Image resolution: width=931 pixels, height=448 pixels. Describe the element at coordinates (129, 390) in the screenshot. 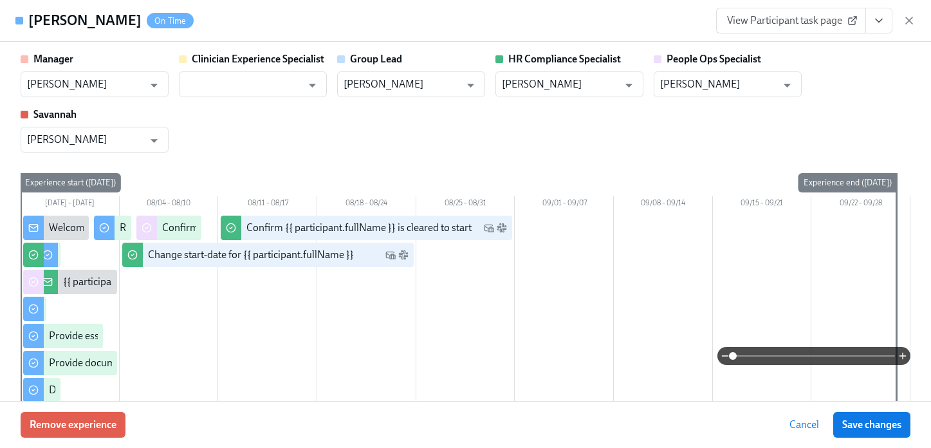

I see `div: Do your background check in Checkr` at that location.